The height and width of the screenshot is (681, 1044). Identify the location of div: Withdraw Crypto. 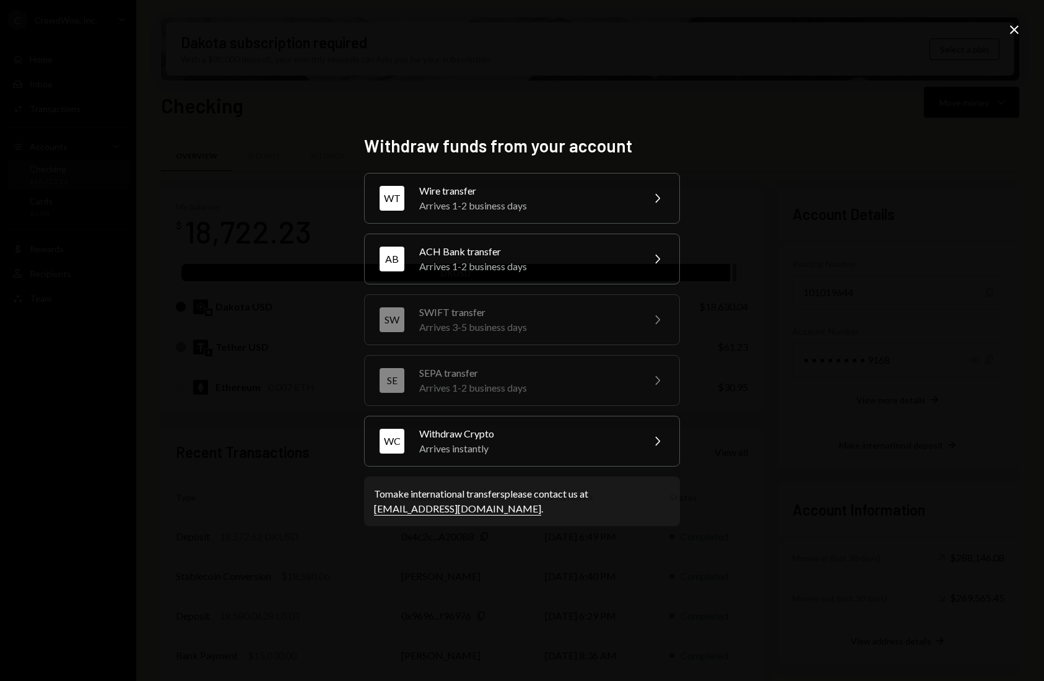
(527, 434).